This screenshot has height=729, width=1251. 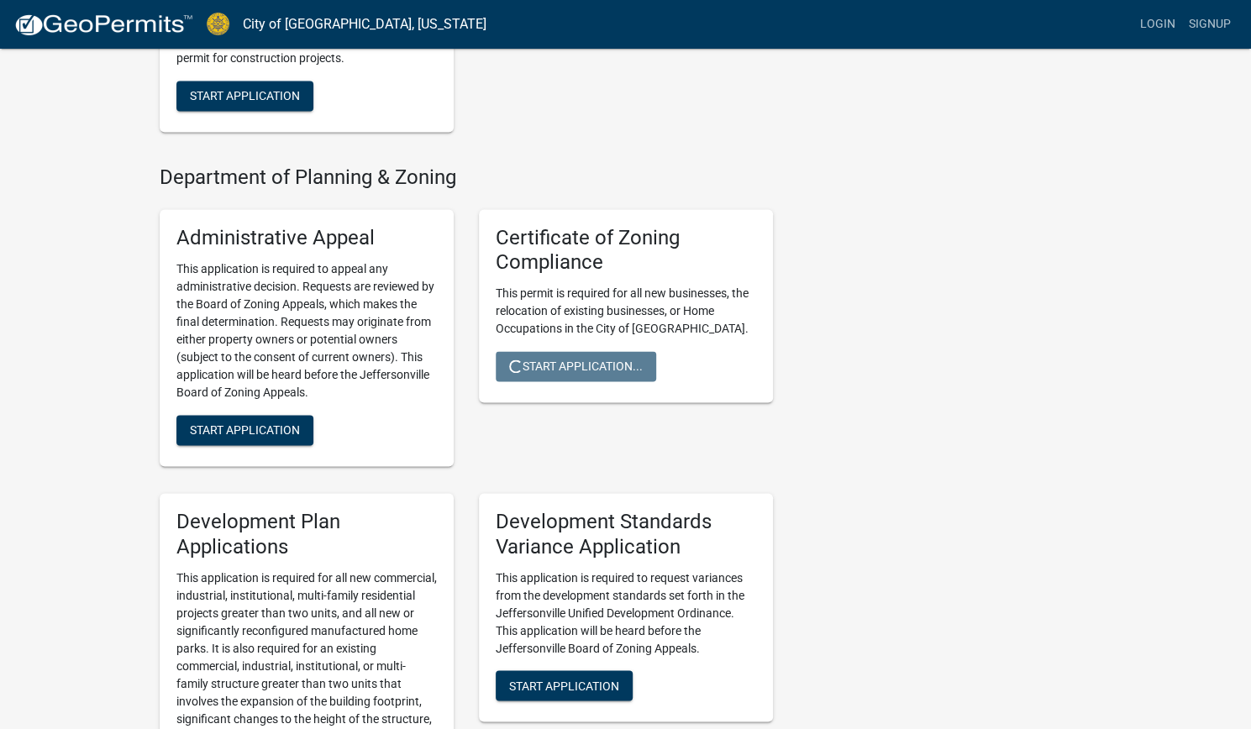 I want to click on p: This application is required to request variances from the development standards set forth in the..., so click(x=626, y=613).